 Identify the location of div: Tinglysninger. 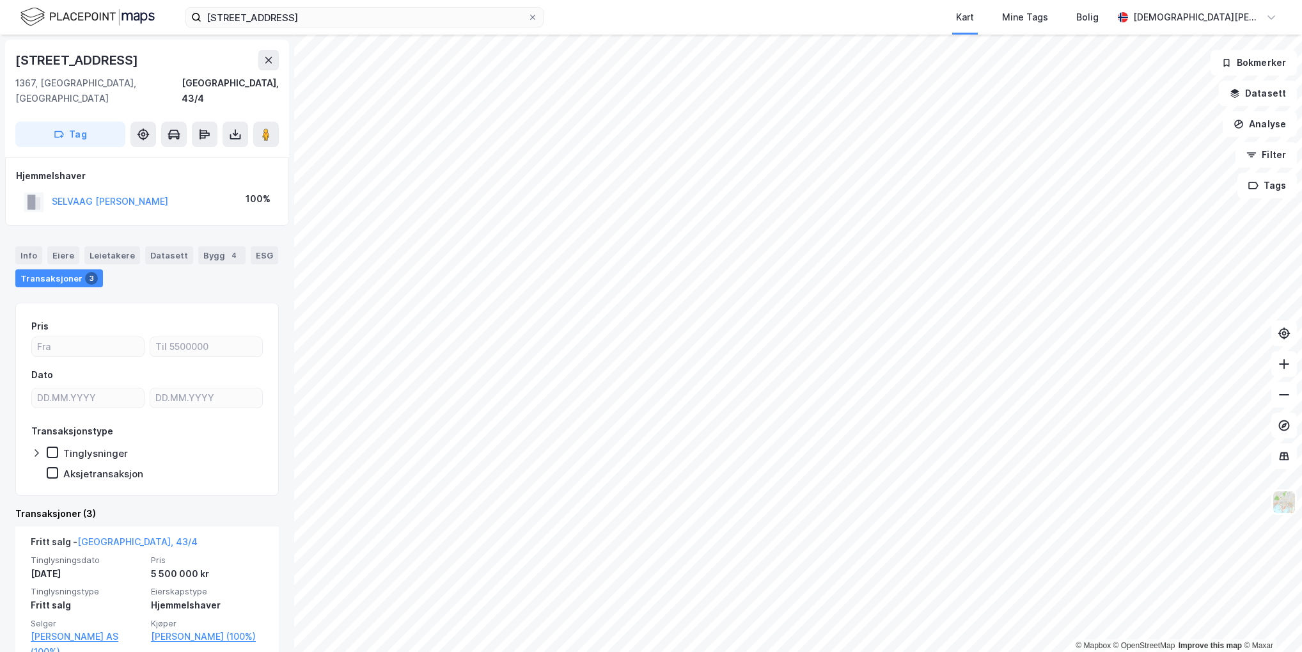
(95, 453).